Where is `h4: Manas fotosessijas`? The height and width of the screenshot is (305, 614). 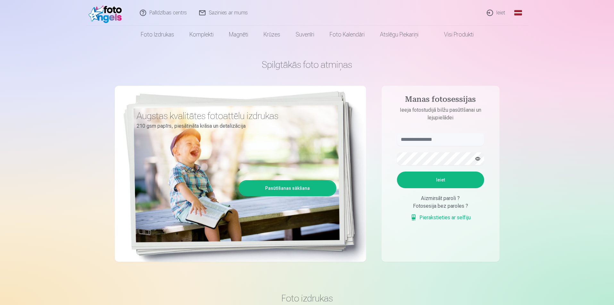 h4: Manas fotosessijas is located at coordinates (440, 101).